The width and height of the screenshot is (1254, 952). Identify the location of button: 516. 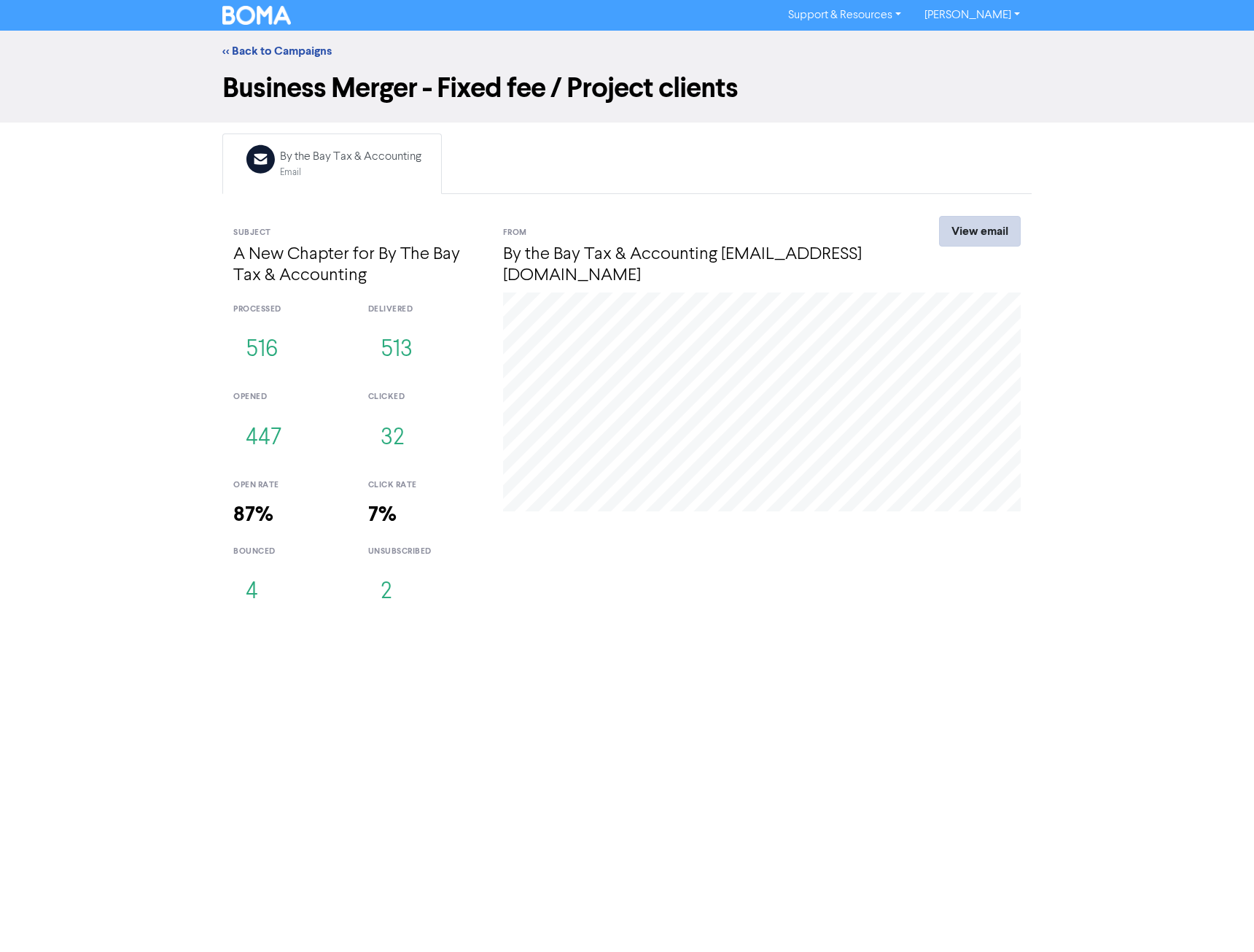
(262, 350).